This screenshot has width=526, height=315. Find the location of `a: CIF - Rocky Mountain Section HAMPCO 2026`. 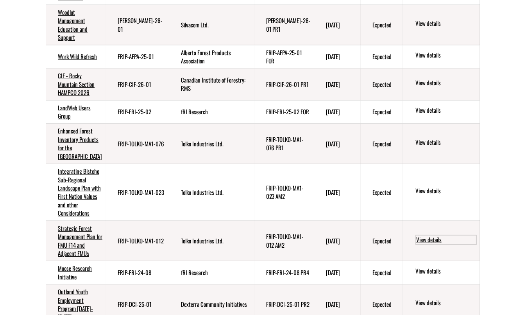

a: CIF - Rocky Mountain Section HAMPCO 2026 is located at coordinates (76, 84).